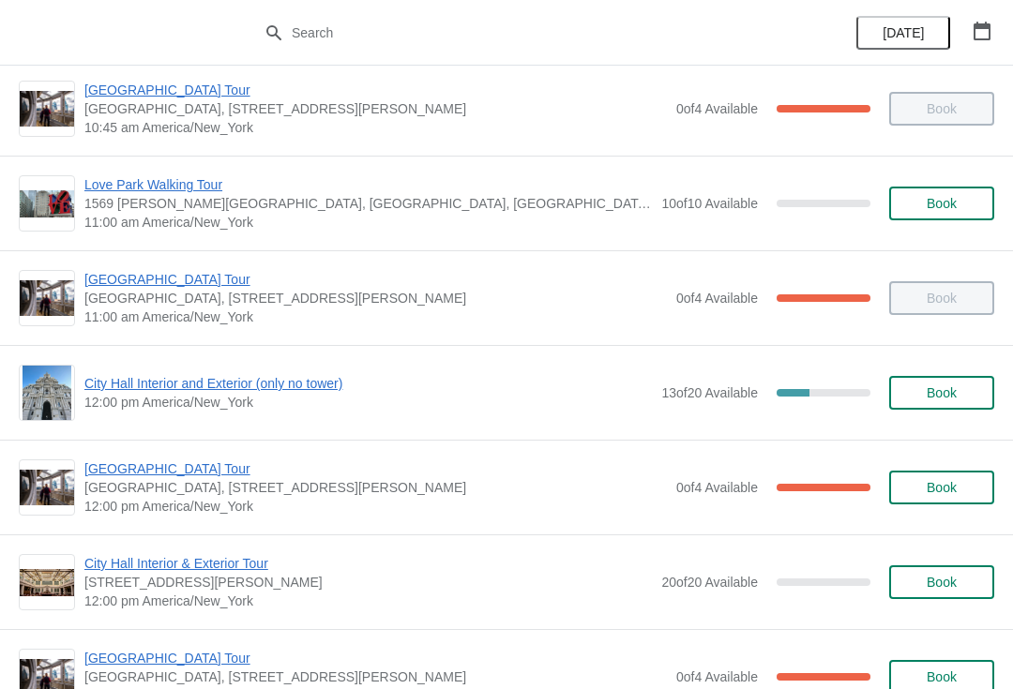  I want to click on span: City Hall Interior & Exterior Tour, so click(368, 564).